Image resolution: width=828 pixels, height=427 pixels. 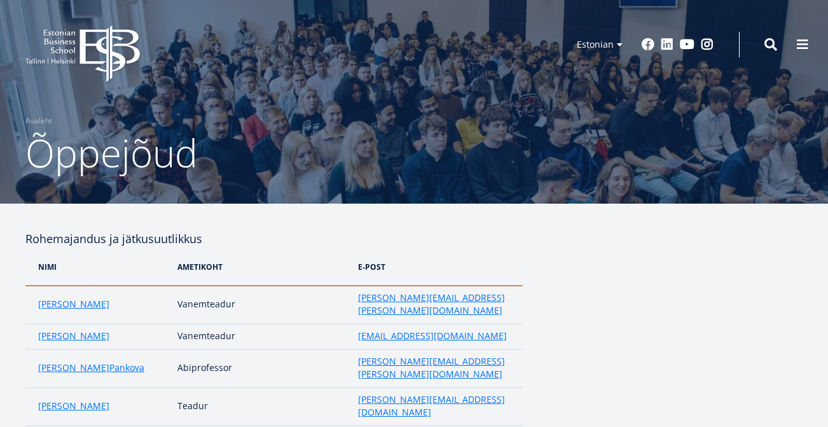 What do you see at coordinates (667, 44) in the screenshot?
I see `a: Linkedin` at bounding box center [667, 44].